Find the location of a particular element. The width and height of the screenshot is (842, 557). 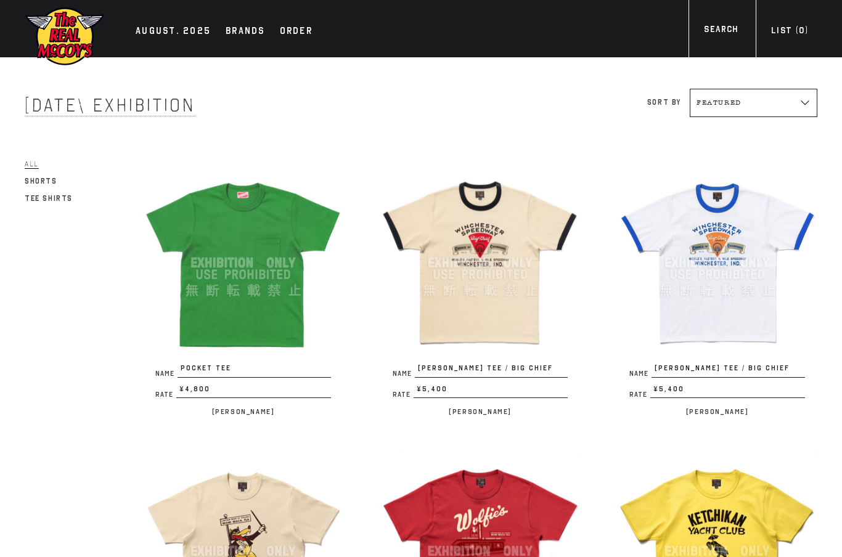

a: Order is located at coordinates (296, 32).